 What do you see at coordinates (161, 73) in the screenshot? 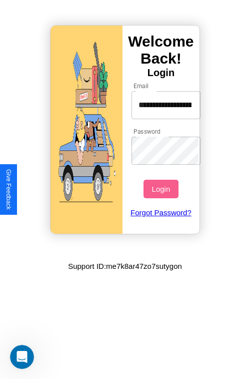
I see `h4: Login` at bounding box center [161, 73].